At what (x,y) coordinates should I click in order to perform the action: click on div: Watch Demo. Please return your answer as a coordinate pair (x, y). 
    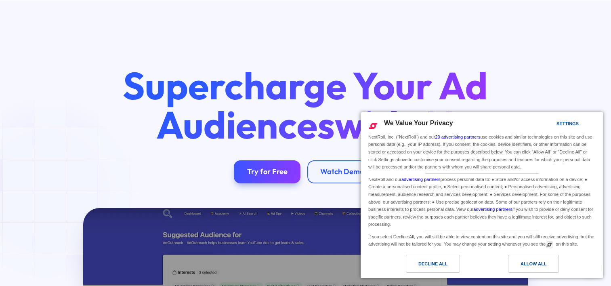
    Looking at the image, I should click on (342, 172).